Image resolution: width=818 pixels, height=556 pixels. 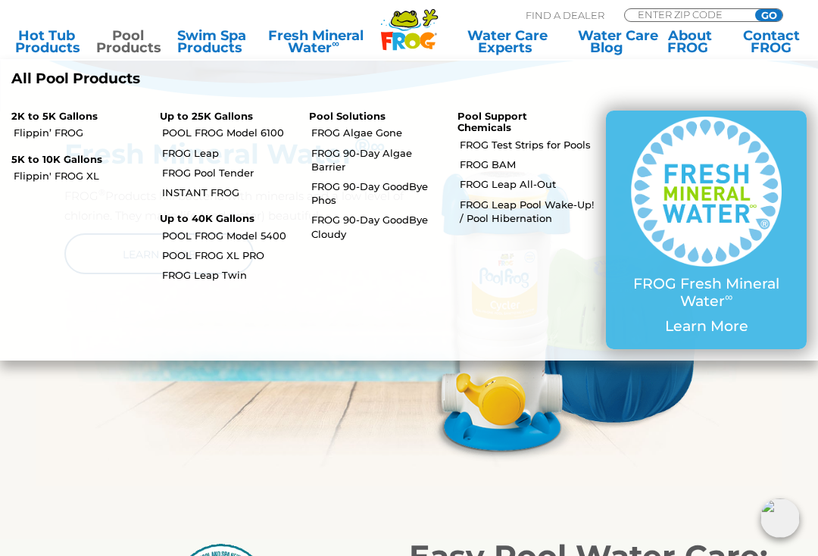 I want to click on a: Flippin' FROG XL, so click(x=81, y=176).